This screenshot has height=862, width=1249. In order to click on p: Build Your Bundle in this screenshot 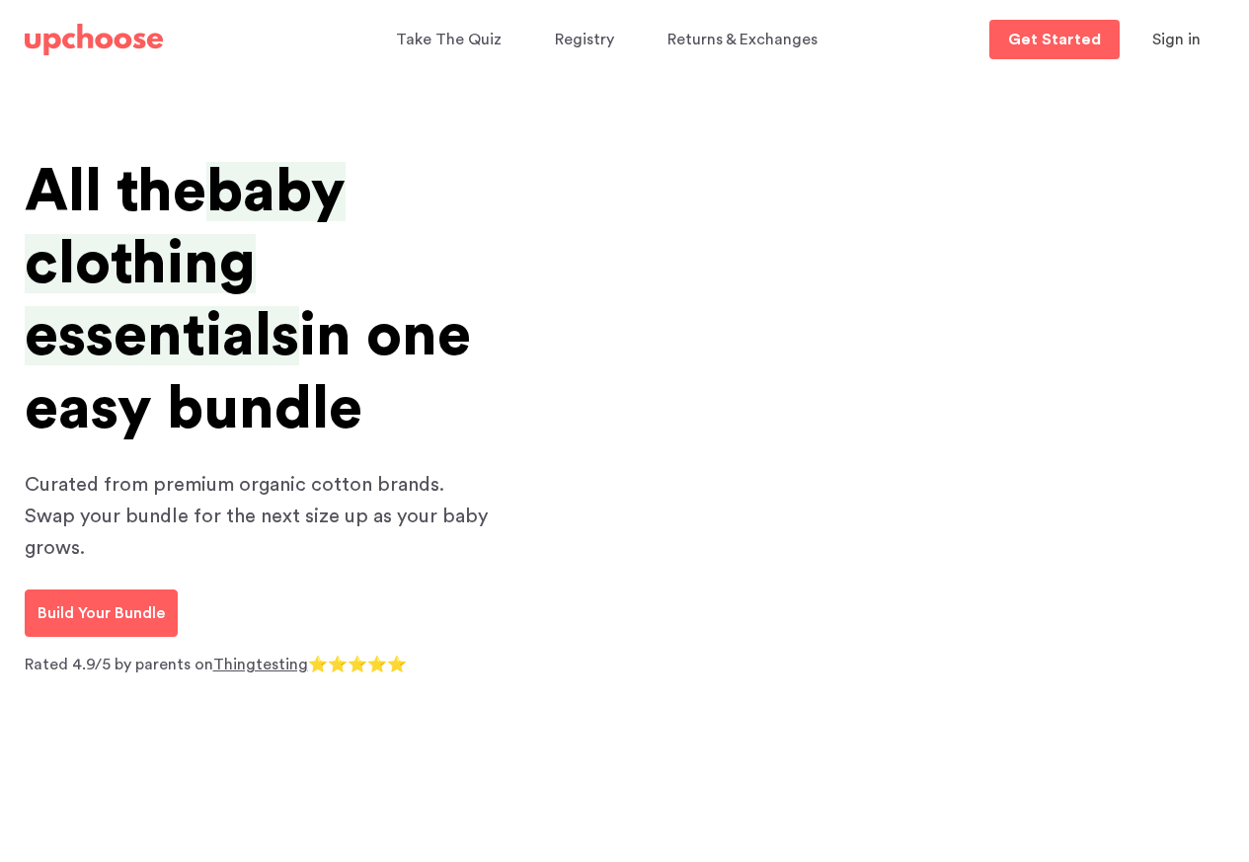, I will do `click(101, 613)`.